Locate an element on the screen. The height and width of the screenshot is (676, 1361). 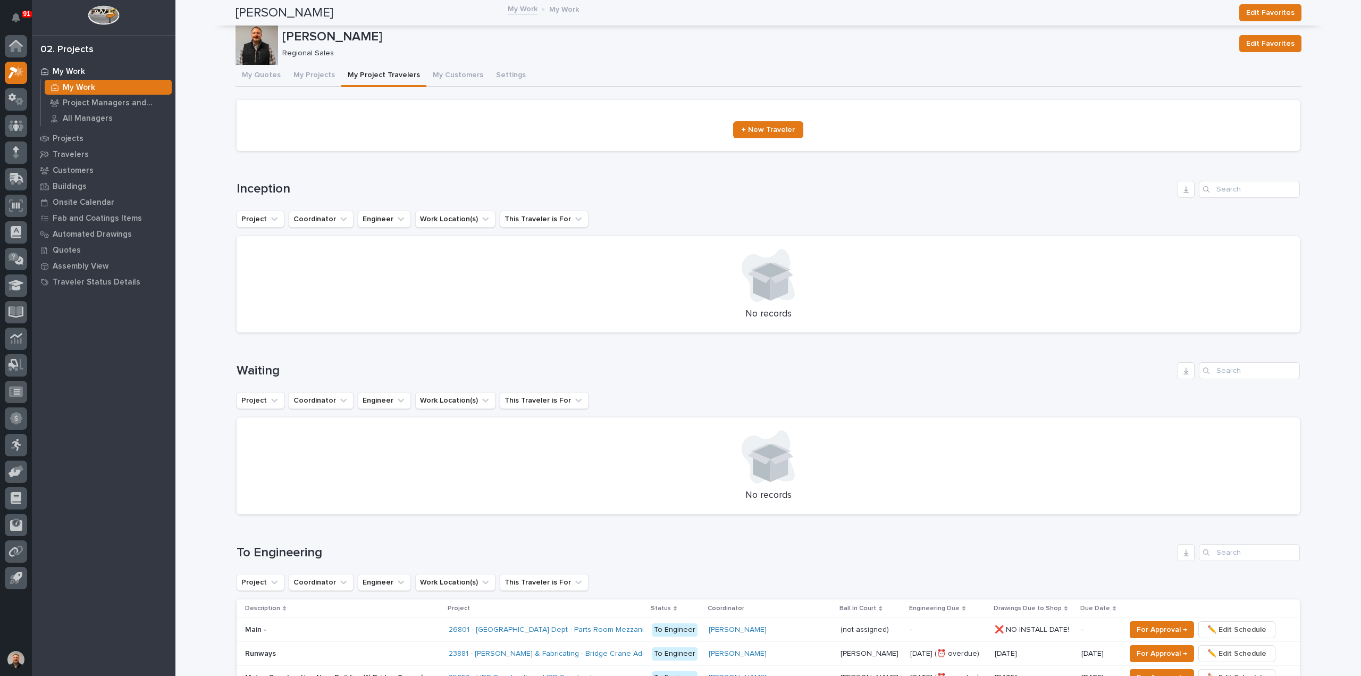
a: + New Traveler is located at coordinates (768, 130).